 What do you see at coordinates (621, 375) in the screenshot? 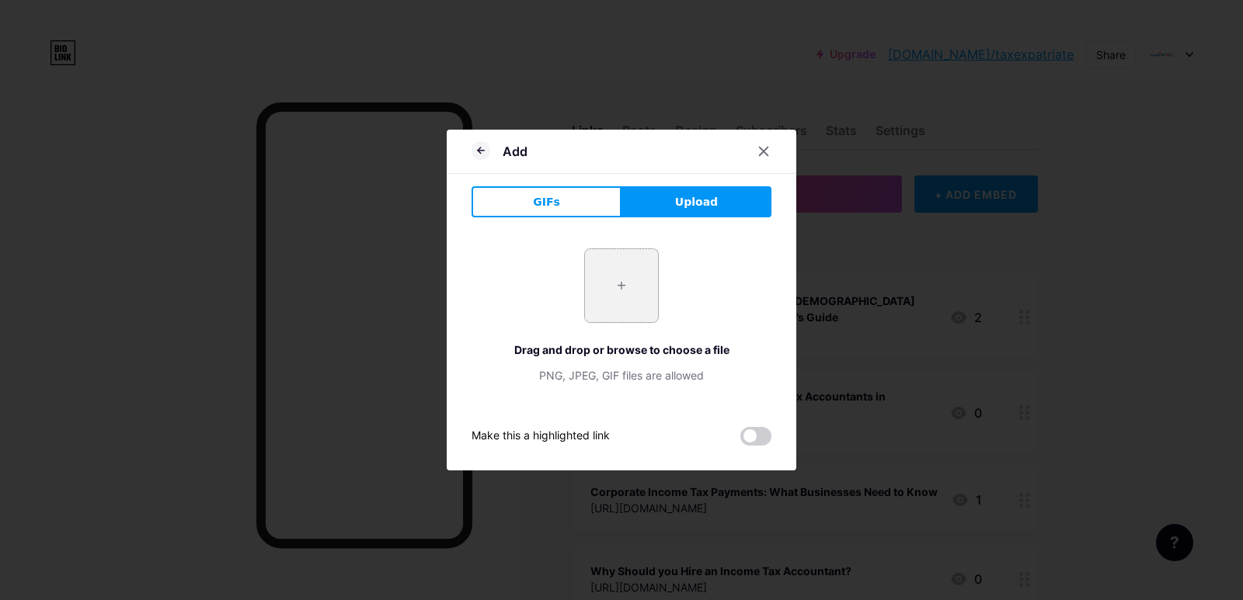
I see `div: PNG, JPEG, GIF files are allowed` at bounding box center [621, 375].